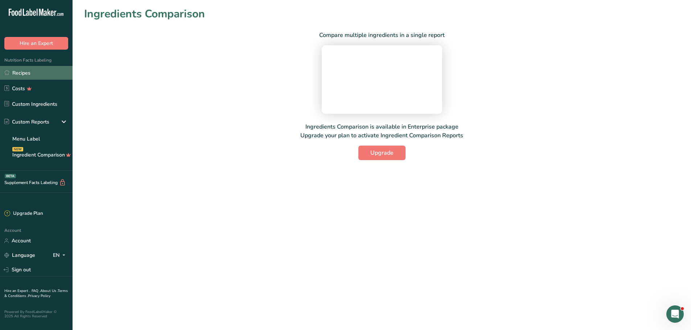  Describe the element at coordinates (382, 131) in the screenshot. I see `p: Ingredients Comparison is available in Enterprise package Upgrade your plan to activate Ingredien...` at that location.